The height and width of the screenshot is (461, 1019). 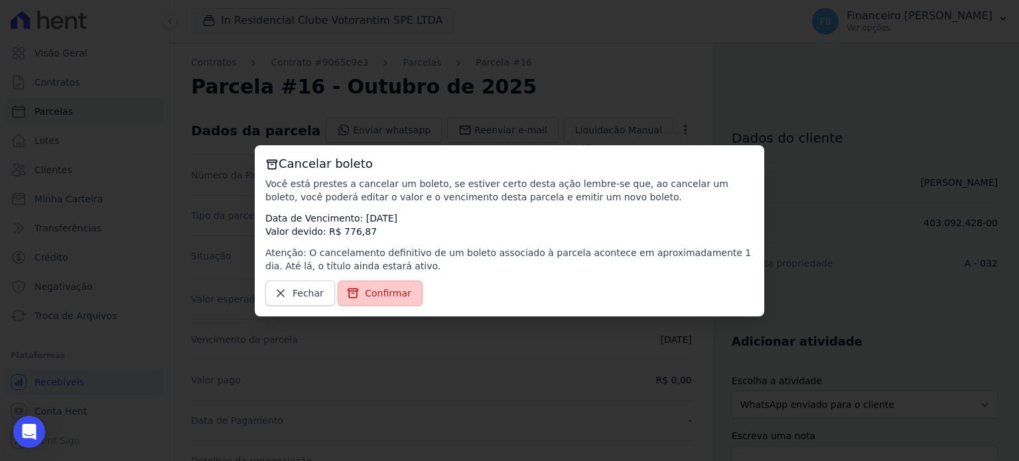 What do you see at coordinates (510, 190) in the screenshot?
I see `p: Você está prestes a cancelar um boleto, se estiver certo desta ação lembre-se que, ao cancelar um...` at bounding box center [510, 190].